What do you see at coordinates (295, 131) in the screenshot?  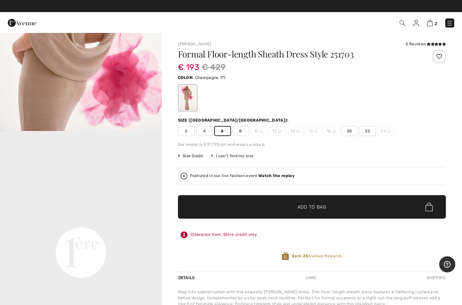 I see `span: 14` at bounding box center [295, 131].